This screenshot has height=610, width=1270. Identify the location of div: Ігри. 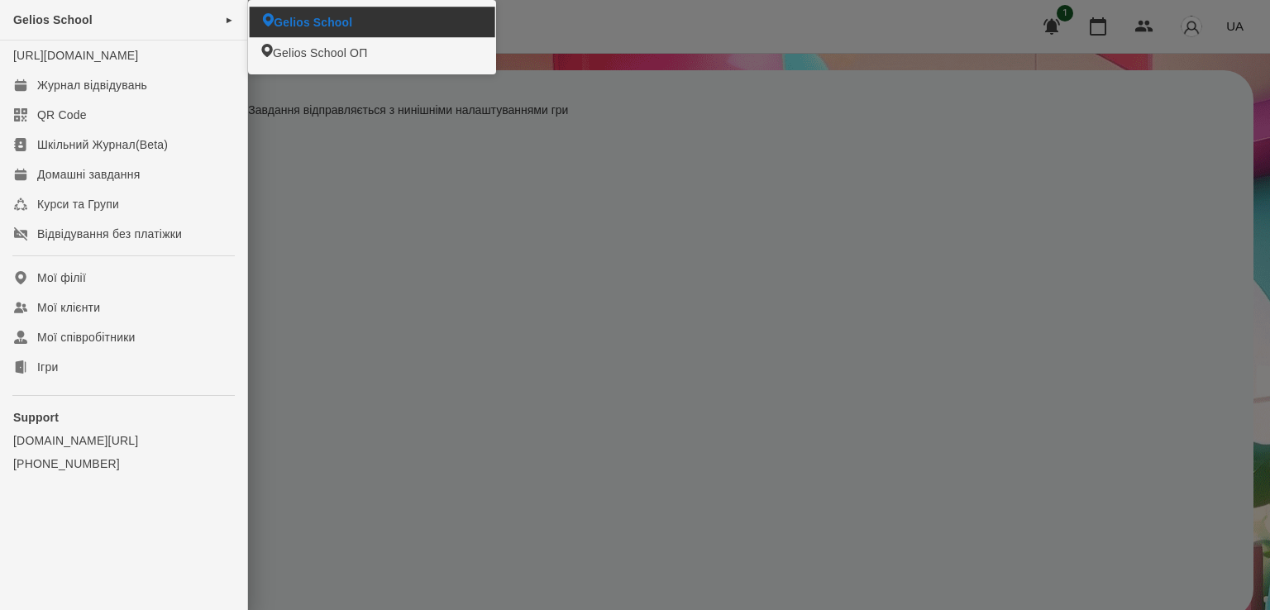
(47, 367).